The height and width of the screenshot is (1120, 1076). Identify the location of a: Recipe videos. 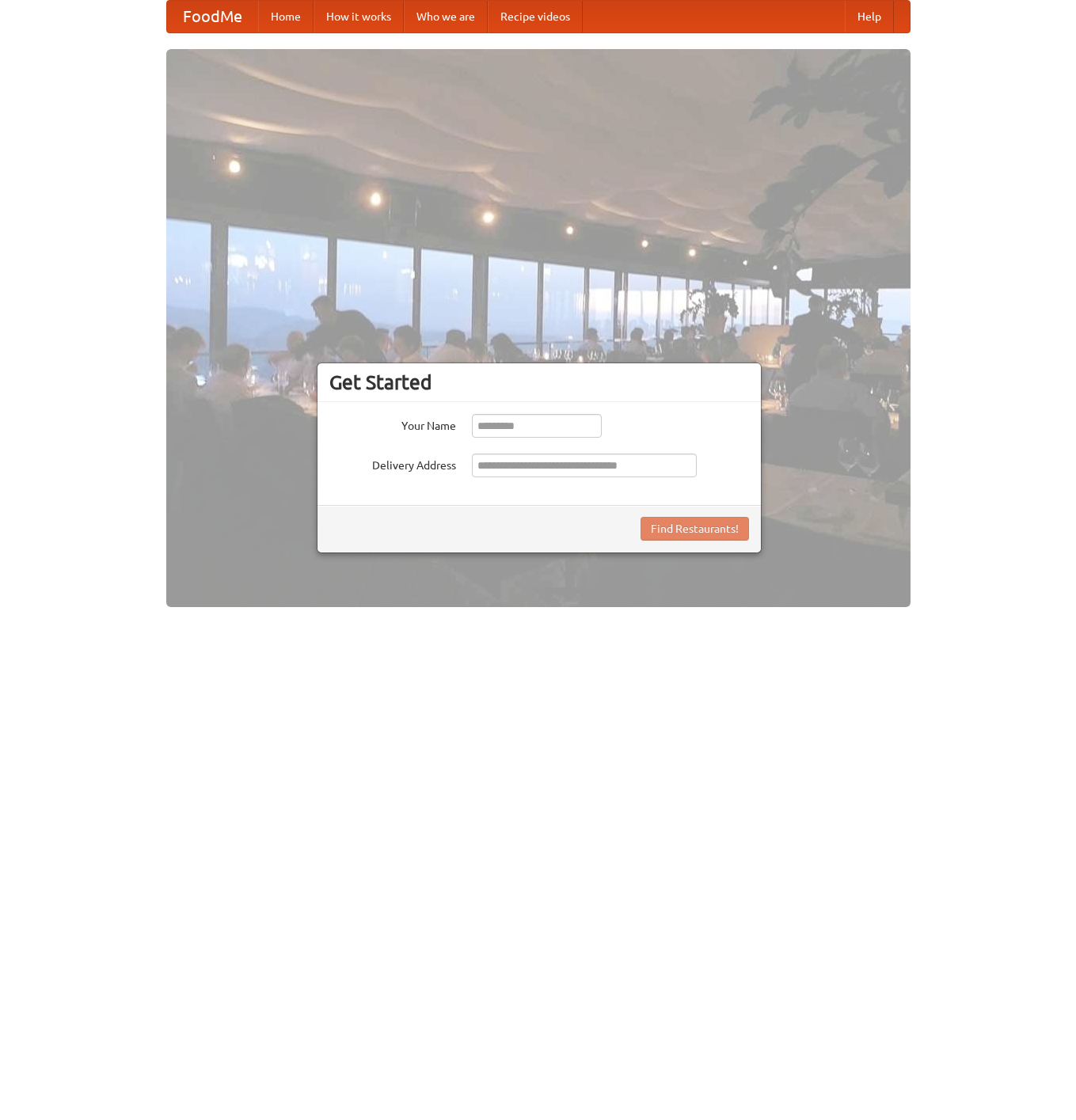
(535, 17).